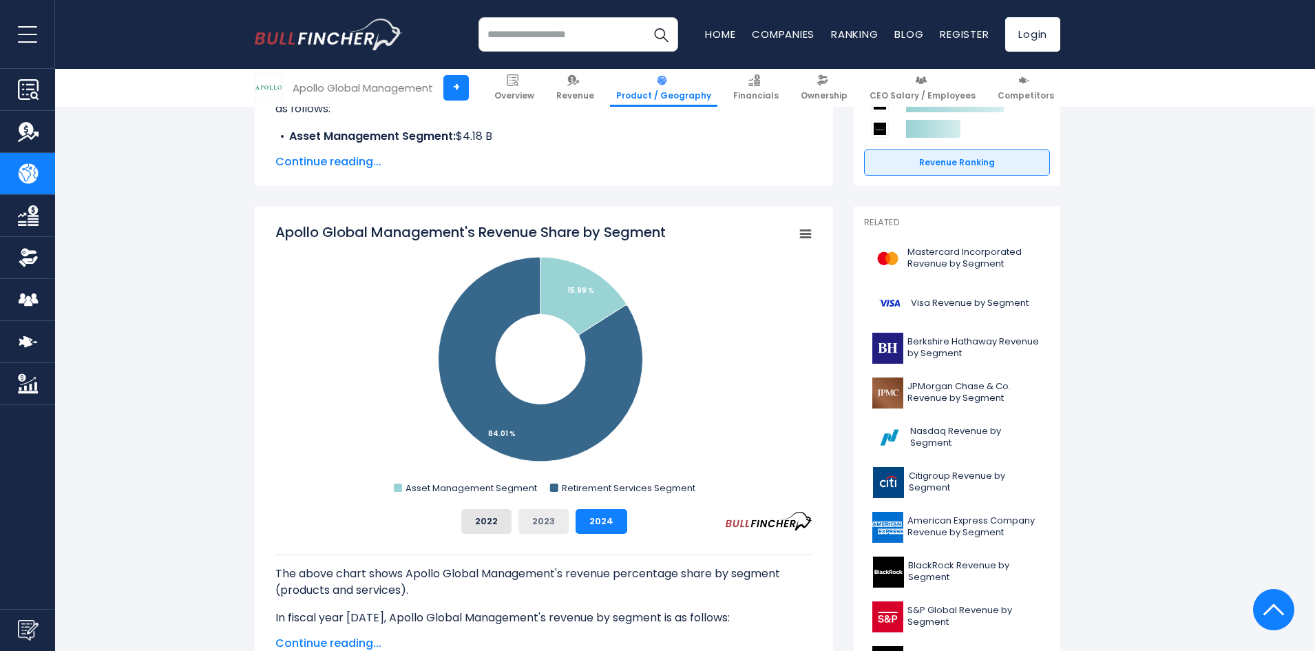 The height and width of the screenshot is (651, 1315). What do you see at coordinates (514, 87) in the screenshot?
I see `a: Overview` at bounding box center [514, 87].